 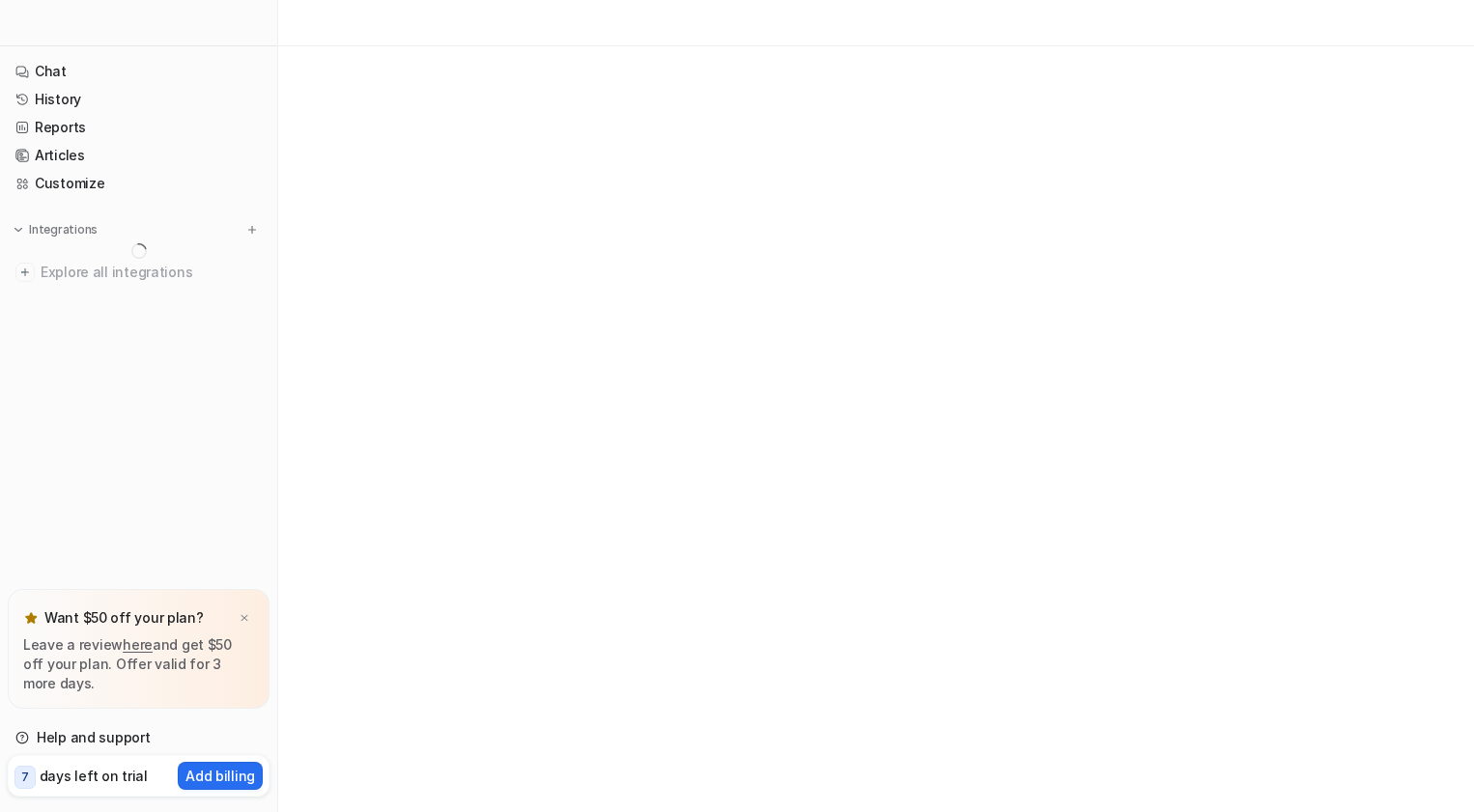 What do you see at coordinates (138, 665) in the screenshot?
I see `p: Leave a review and get $50 off your plan. Offer valid for 3 more days.` at bounding box center [138, 665].